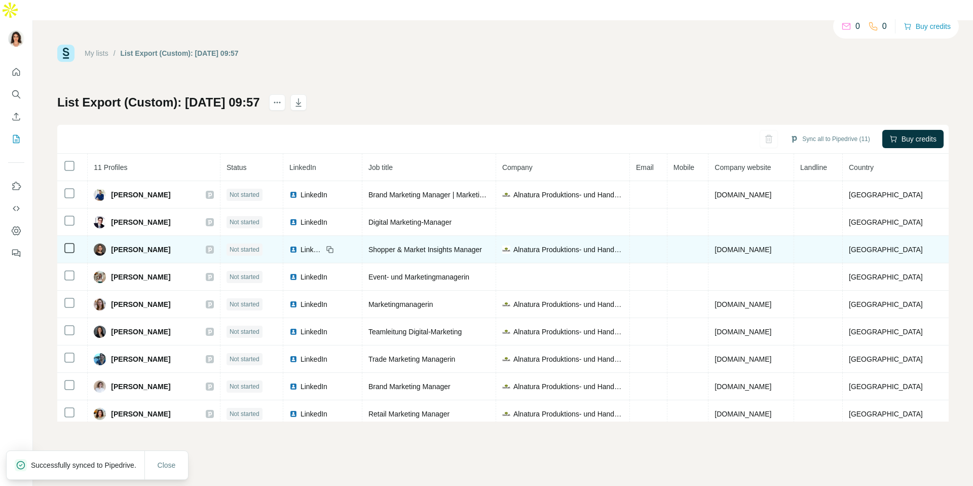 This screenshot has height=486, width=973. I want to click on span: Email, so click(645, 167).